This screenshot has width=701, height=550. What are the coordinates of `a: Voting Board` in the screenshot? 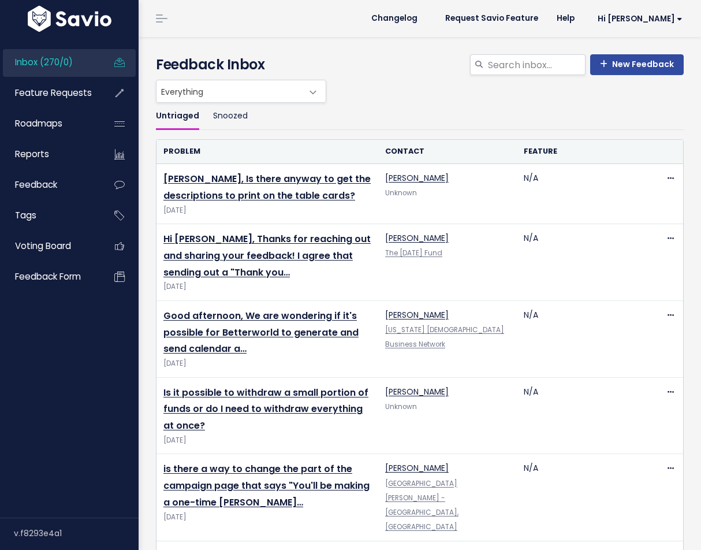 It's located at (49, 246).